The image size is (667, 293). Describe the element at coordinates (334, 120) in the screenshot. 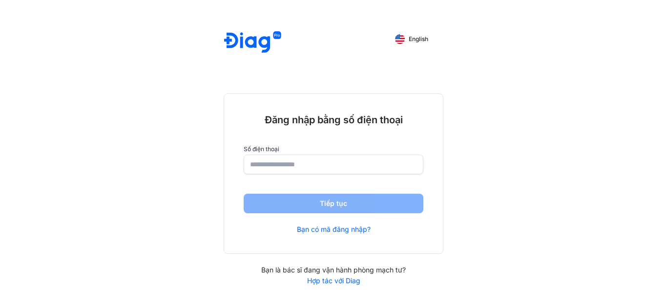

I see `div: Đăng nhập bằng số điện thoại` at that location.